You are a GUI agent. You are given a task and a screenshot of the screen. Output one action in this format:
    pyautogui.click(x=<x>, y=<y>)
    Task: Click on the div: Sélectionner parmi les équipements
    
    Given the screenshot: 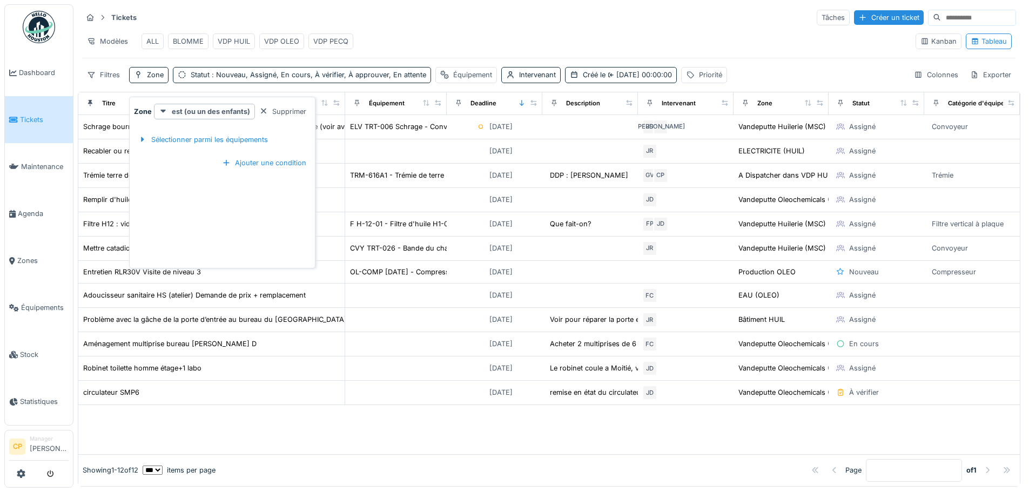 What is the action you would take?
    pyautogui.click(x=203, y=139)
    